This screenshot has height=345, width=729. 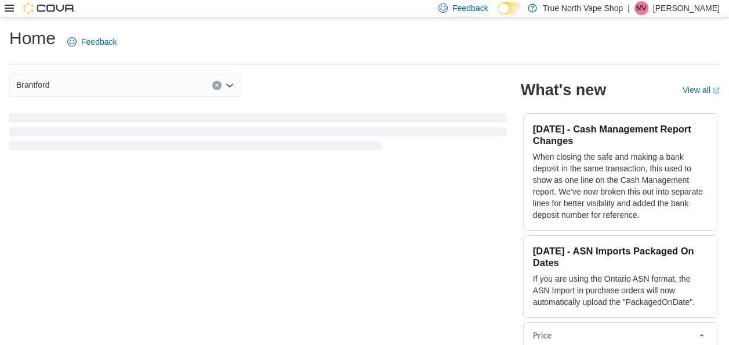 What do you see at coordinates (620, 186) in the screenshot?
I see `p: When closing the safe and making a bank deposit in the same transaction, this used to show as one...` at bounding box center [620, 186].